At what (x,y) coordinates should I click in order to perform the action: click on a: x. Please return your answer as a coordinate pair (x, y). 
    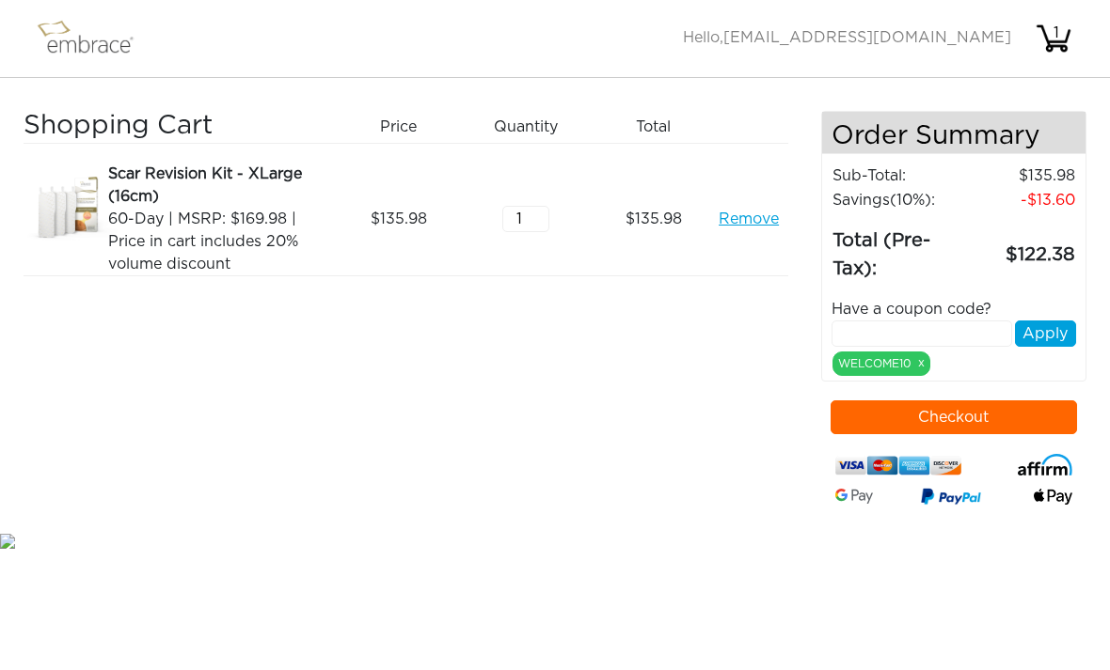
    Looking at the image, I should click on (921, 363).